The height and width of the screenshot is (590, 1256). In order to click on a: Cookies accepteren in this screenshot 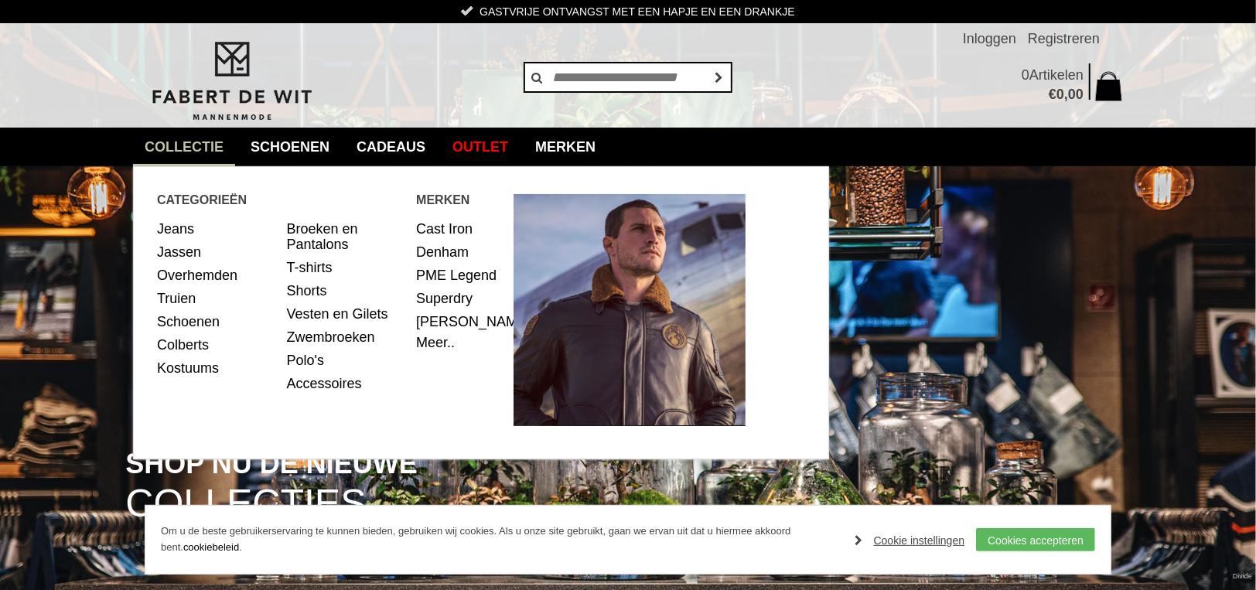, I will do `click(1036, 540)`.